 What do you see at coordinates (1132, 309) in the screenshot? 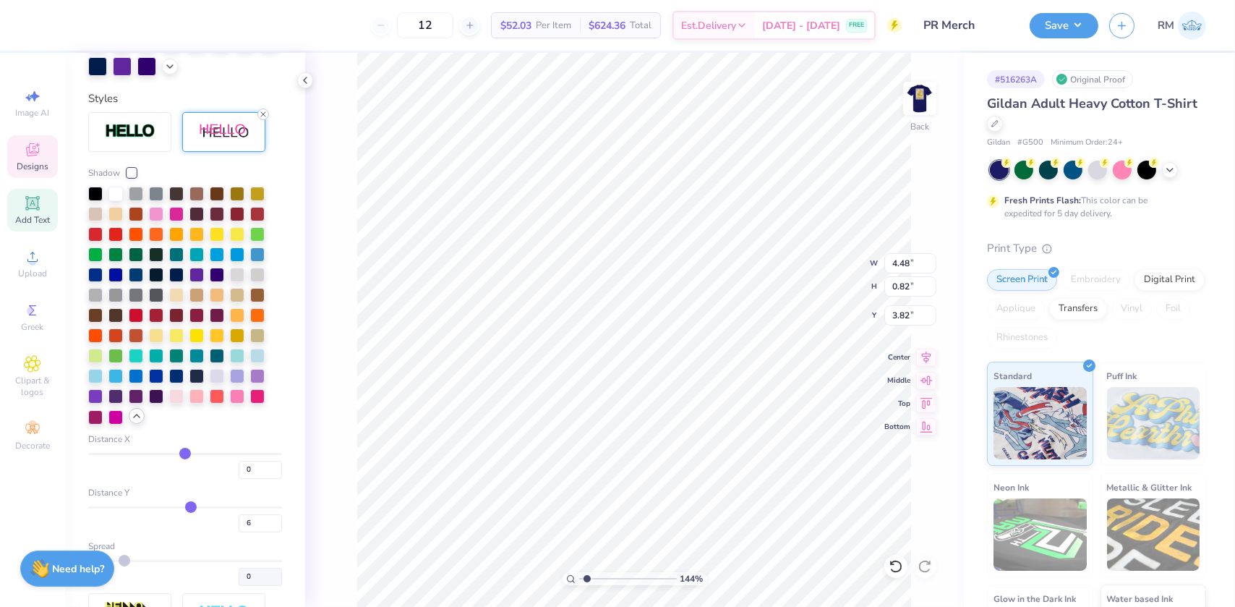
I see `div: Vinyl` at bounding box center [1132, 309].